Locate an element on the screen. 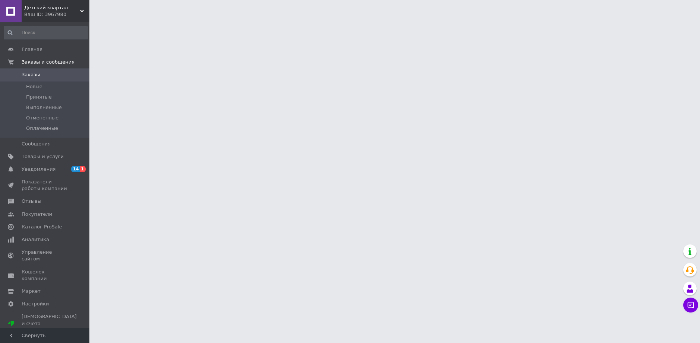 The width and height of the screenshot is (700, 343). span: Детский квартал is located at coordinates (52, 8).